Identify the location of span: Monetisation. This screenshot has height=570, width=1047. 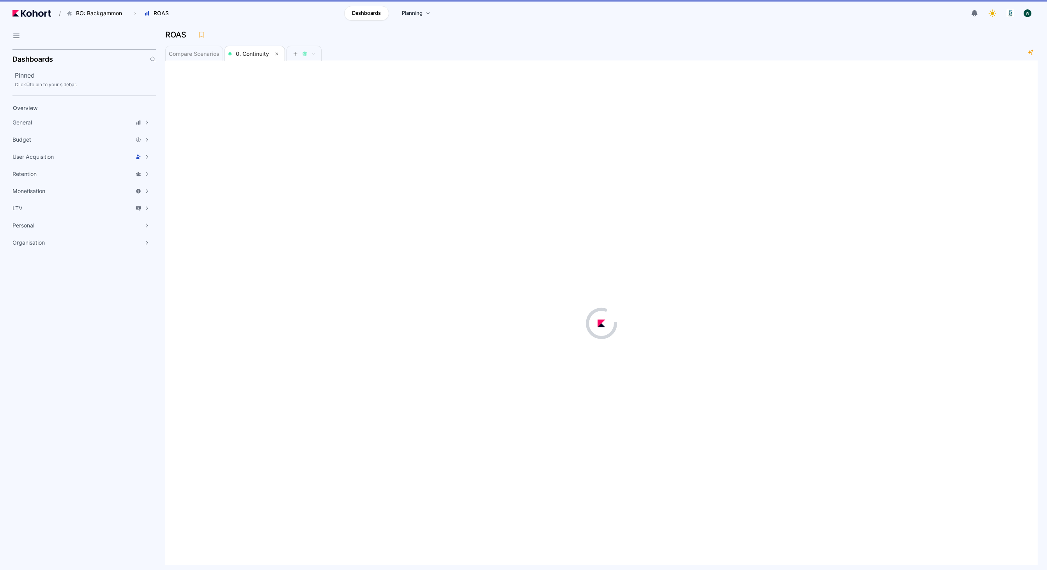
(29, 191).